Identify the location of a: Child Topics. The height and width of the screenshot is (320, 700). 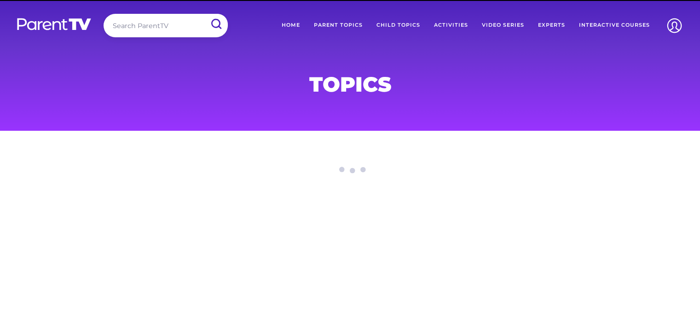
(398, 25).